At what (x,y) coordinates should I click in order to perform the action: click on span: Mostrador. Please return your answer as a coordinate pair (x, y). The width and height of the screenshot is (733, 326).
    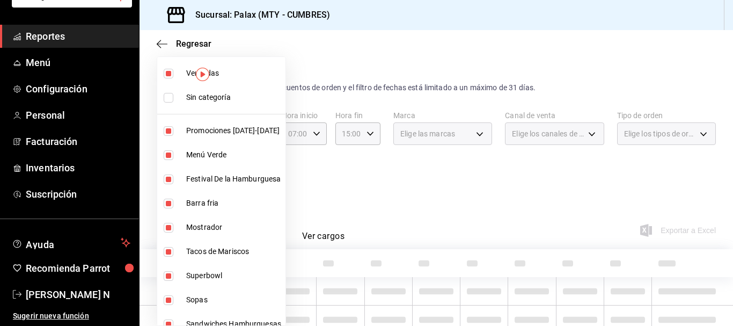
    Looking at the image, I should click on (233, 227).